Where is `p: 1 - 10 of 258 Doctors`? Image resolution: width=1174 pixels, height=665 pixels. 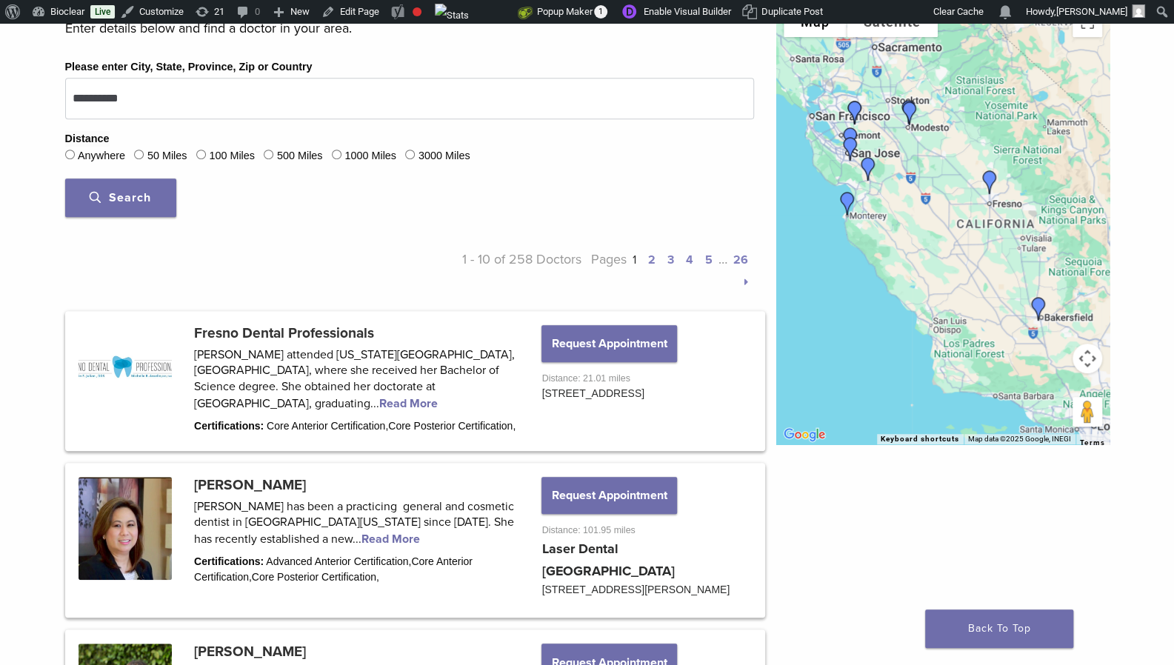
p: 1 - 10 of 258 Doctors is located at coordinates (495, 270).